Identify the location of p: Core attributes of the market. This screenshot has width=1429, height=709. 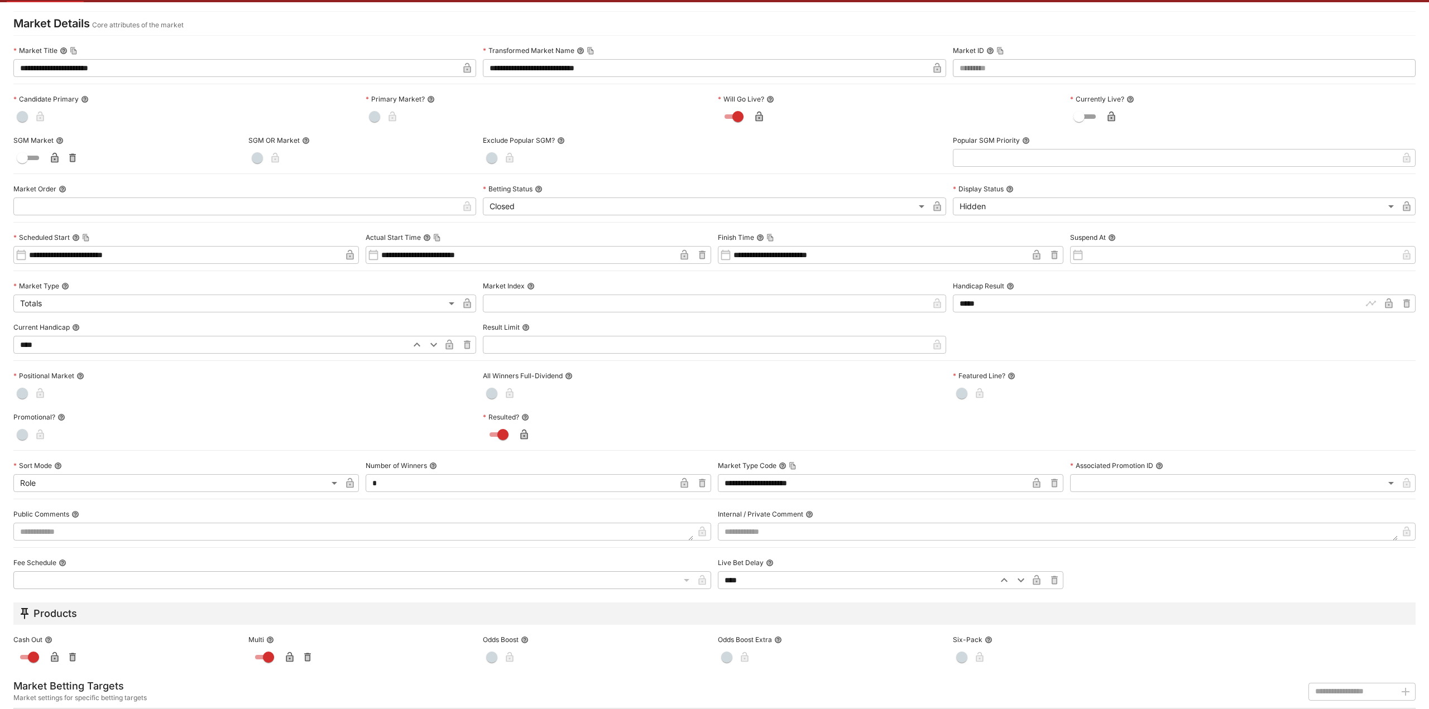
(138, 25).